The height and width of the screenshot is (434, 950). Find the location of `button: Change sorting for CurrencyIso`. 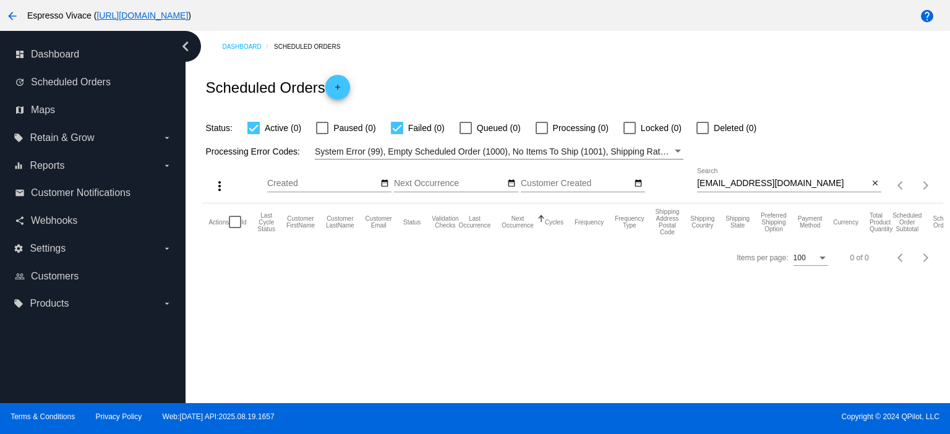

button: Change sorting for CurrencyIso is located at coordinates (846, 222).